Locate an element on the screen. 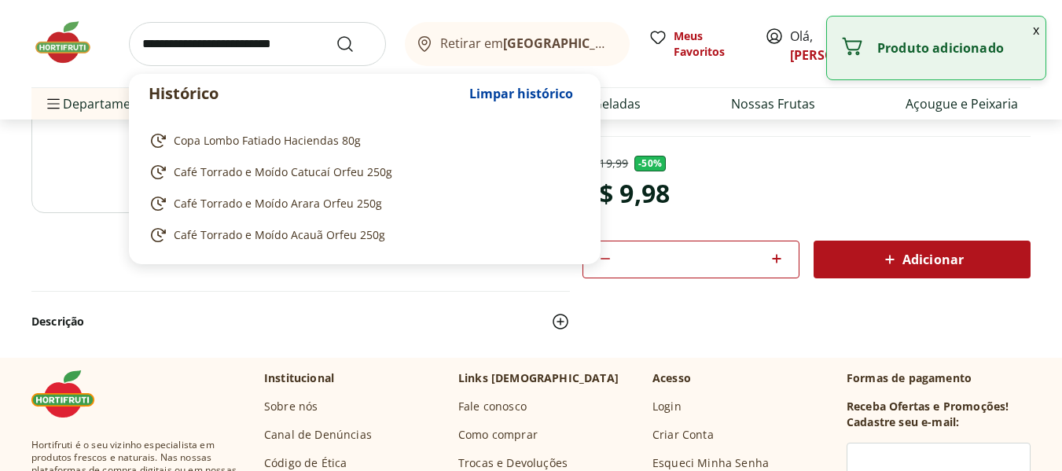 The image size is (1062, 471). span: Retirar em is located at coordinates (527, 43).